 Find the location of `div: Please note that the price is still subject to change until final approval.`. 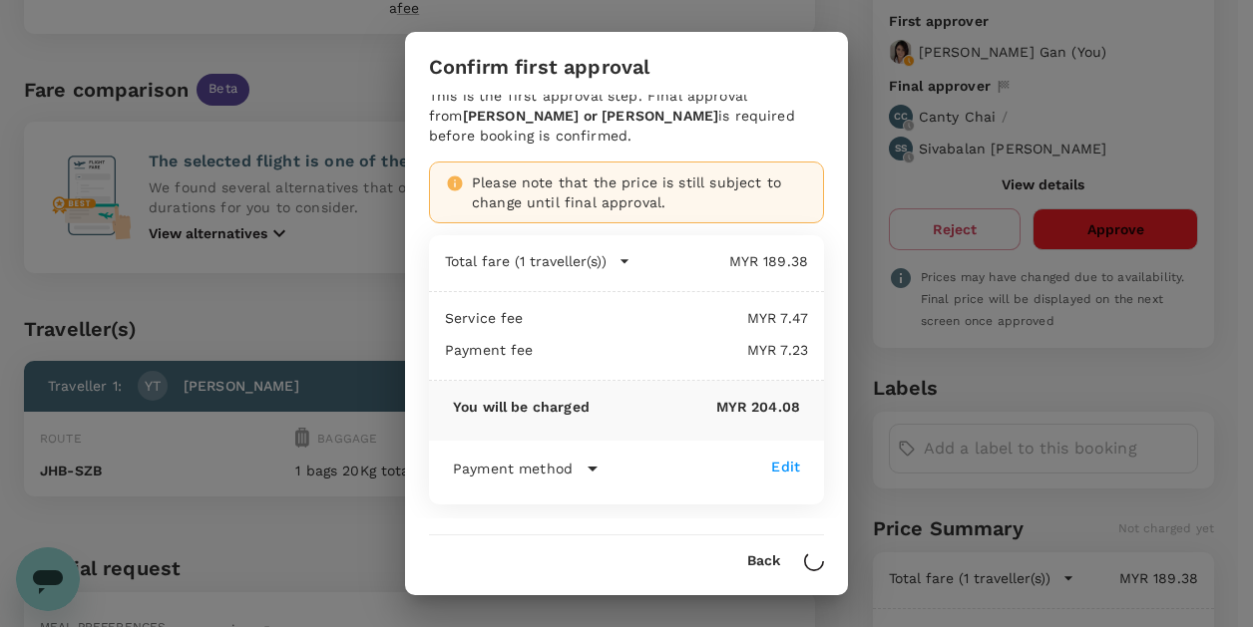

div: Please note that the price is still subject to change until final approval. is located at coordinates (639, 192).